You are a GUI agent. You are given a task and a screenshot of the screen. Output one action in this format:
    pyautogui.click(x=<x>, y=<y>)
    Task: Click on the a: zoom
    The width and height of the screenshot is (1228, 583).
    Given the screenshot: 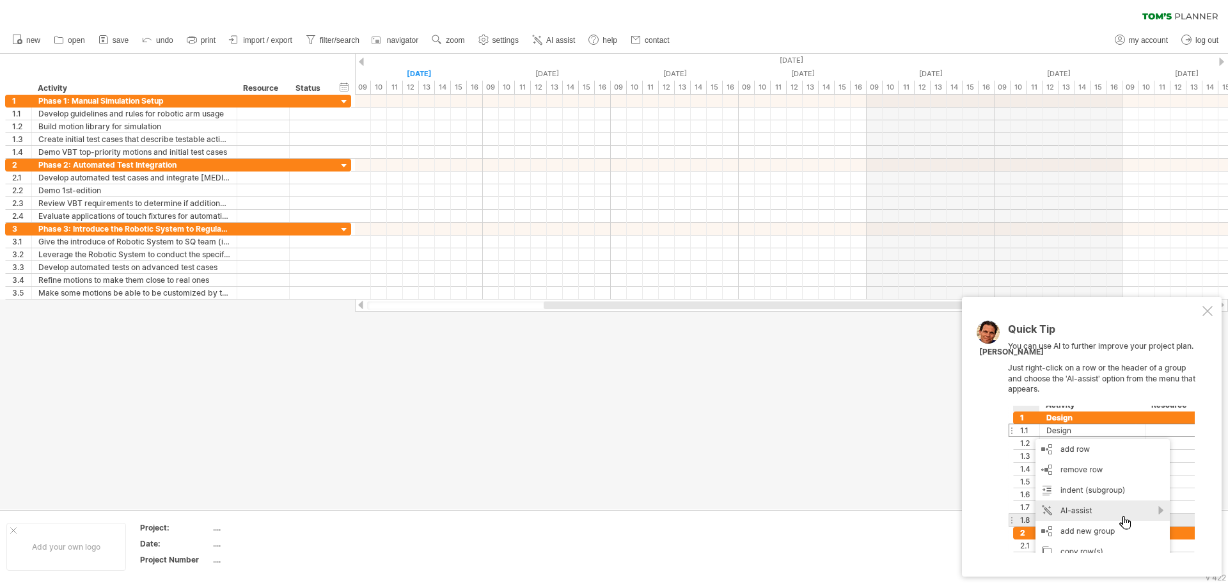 What is the action you would take?
    pyautogui.click(x=448, y=40)
    